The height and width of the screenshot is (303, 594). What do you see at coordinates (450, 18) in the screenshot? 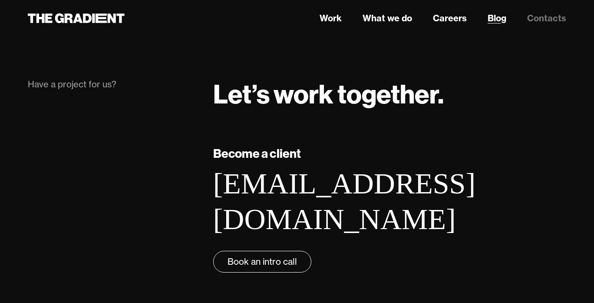
I see `a: Careers` at bounding box center [450, 18].